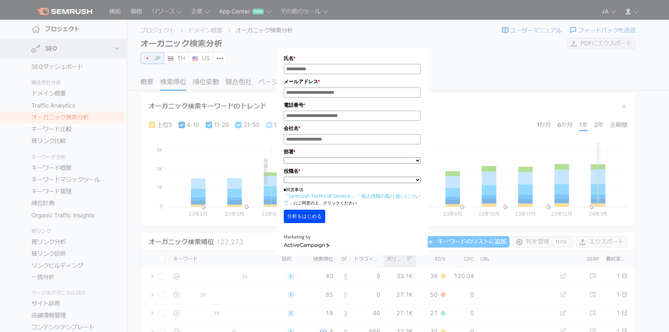 This screenshot has width=669, height=332. Describe the element at coordinates (319, 195) in the screenshot. I see `a: 「Semrush Terms of Service」` at that location.